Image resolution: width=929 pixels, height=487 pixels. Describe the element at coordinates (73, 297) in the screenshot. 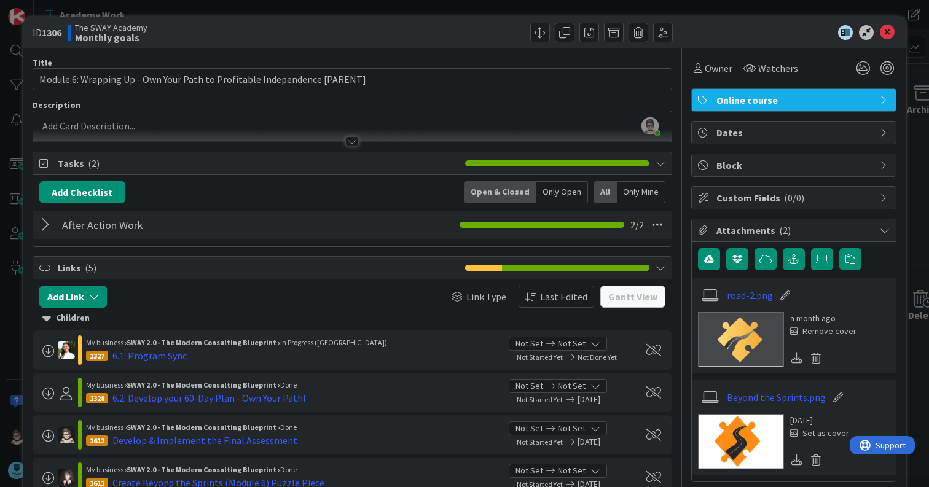

I see `button: Add Link` at that location.